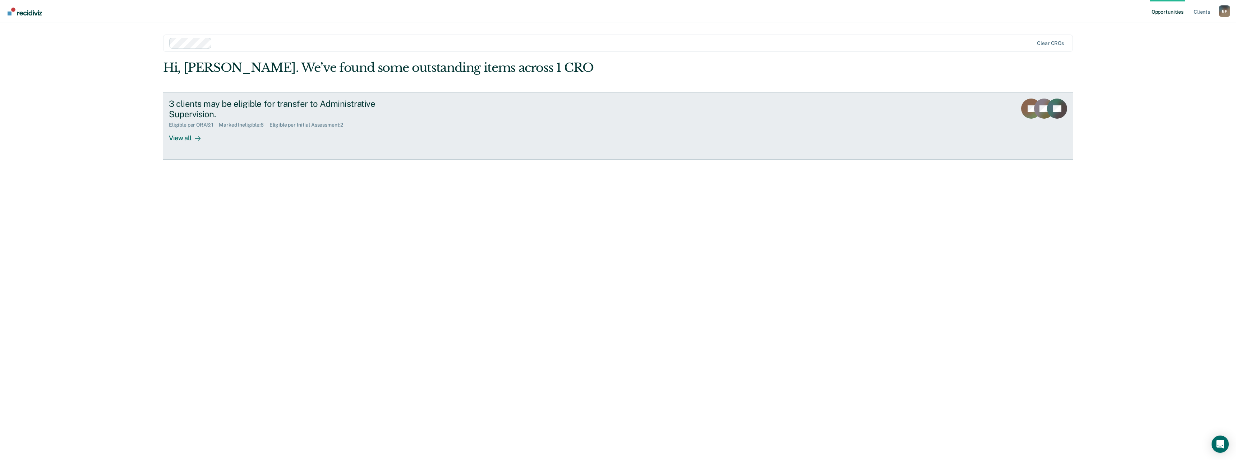 The width and height of the screenshot is (1236, 460). Describe the element at coordinates (1050, 43) in the screenshot. I see `div: Clear CROs` at that location.